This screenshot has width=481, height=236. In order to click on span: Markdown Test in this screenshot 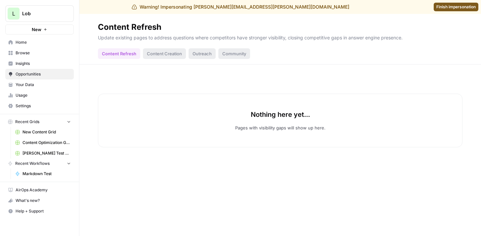, I will do `click(47, 174)`.